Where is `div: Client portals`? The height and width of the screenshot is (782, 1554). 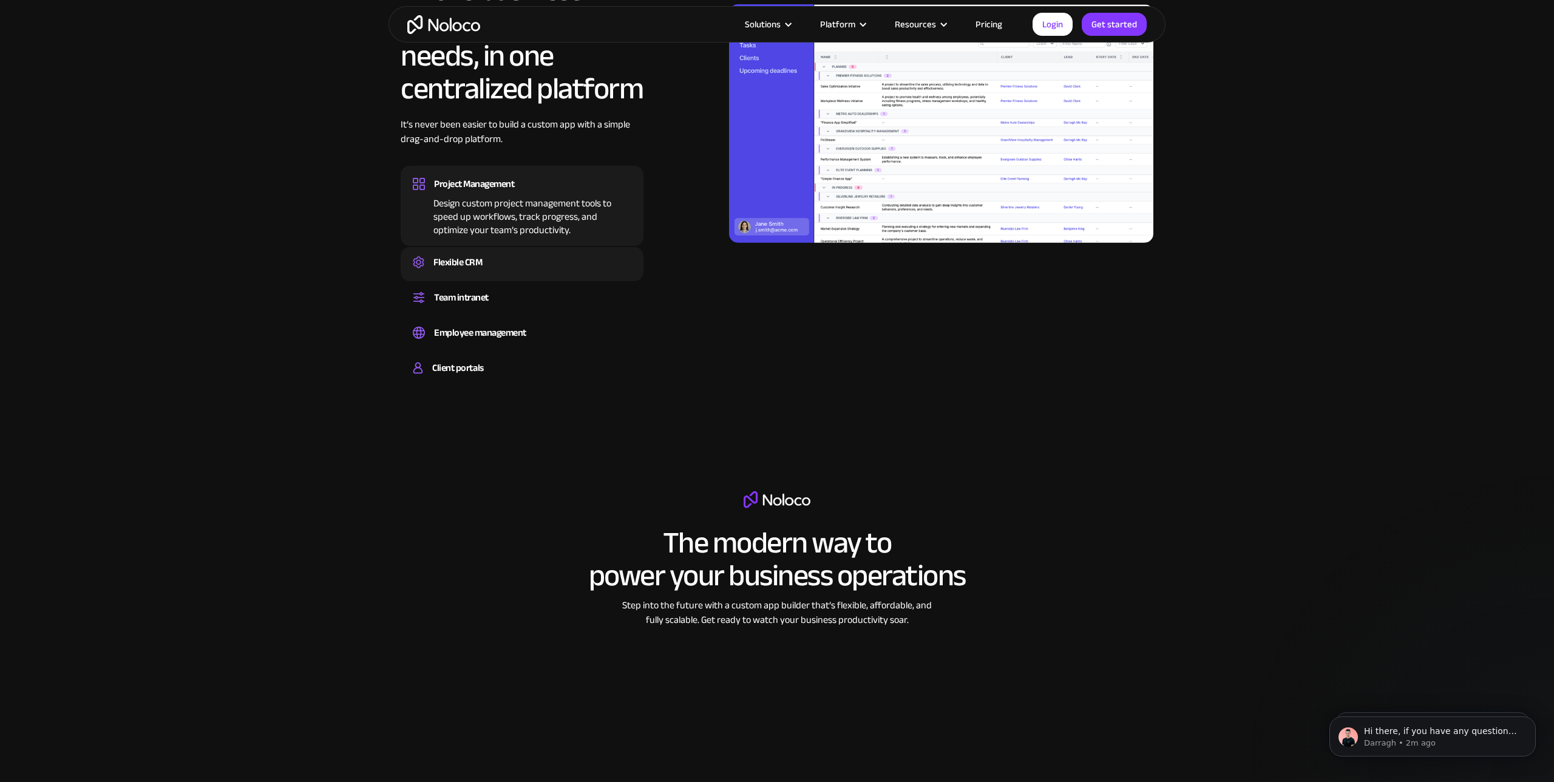 div: Client portals is located at coordinates (458, 368).